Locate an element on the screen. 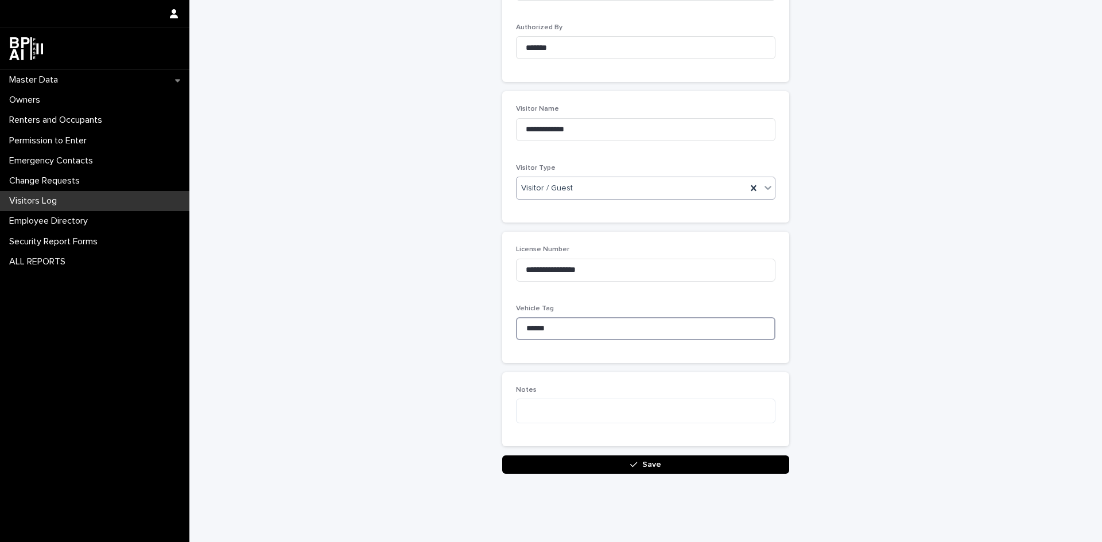 Image resolution: width=1102 pixels, height=542 pixels. span: Visitor / Guest is located at coordinates (547, 188).